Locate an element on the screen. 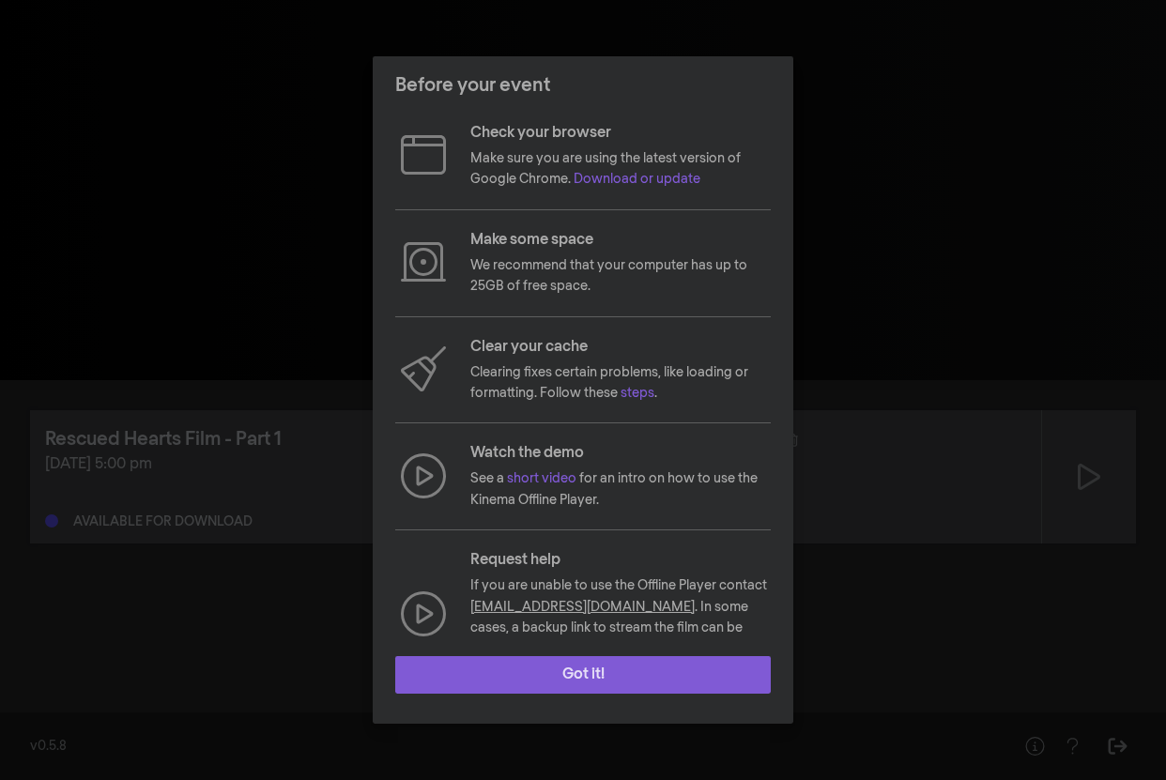 The width and height of the screenshot is (1166, 780). p: Make sure you are using the latest version of Google Chrome. is located at coordinates (620, 169).